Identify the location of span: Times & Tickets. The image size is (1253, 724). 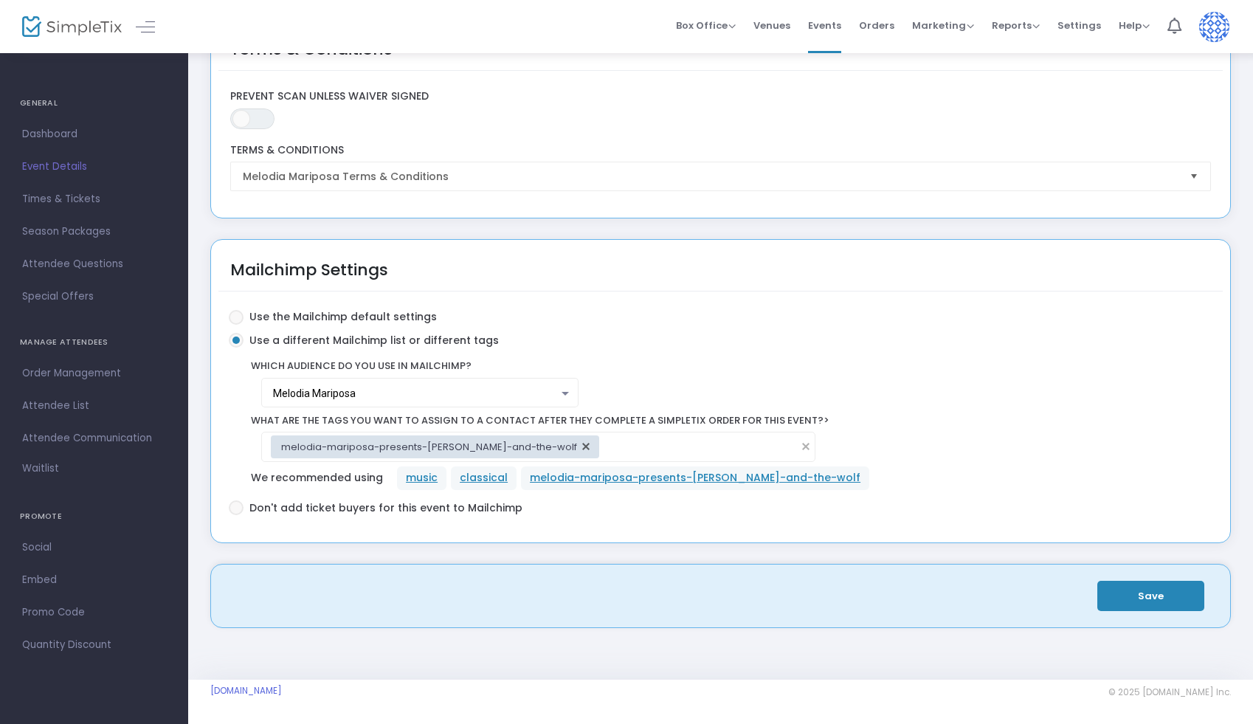
(94, 199).